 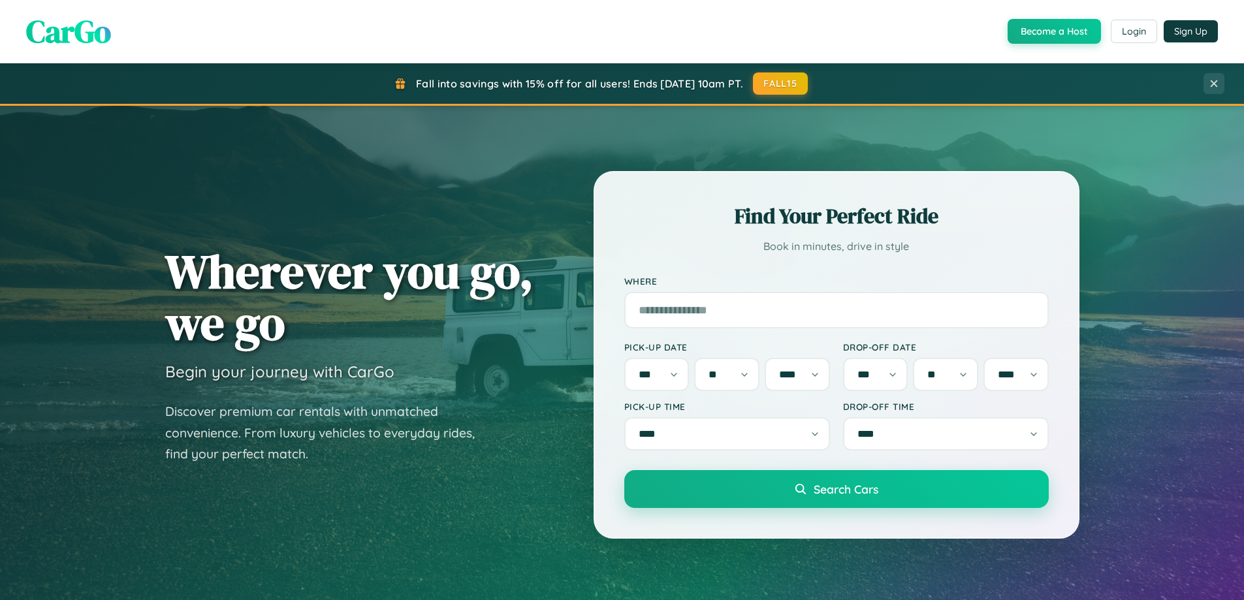 I want to click on label: Pick-up Date, so click(x=727, y=347).